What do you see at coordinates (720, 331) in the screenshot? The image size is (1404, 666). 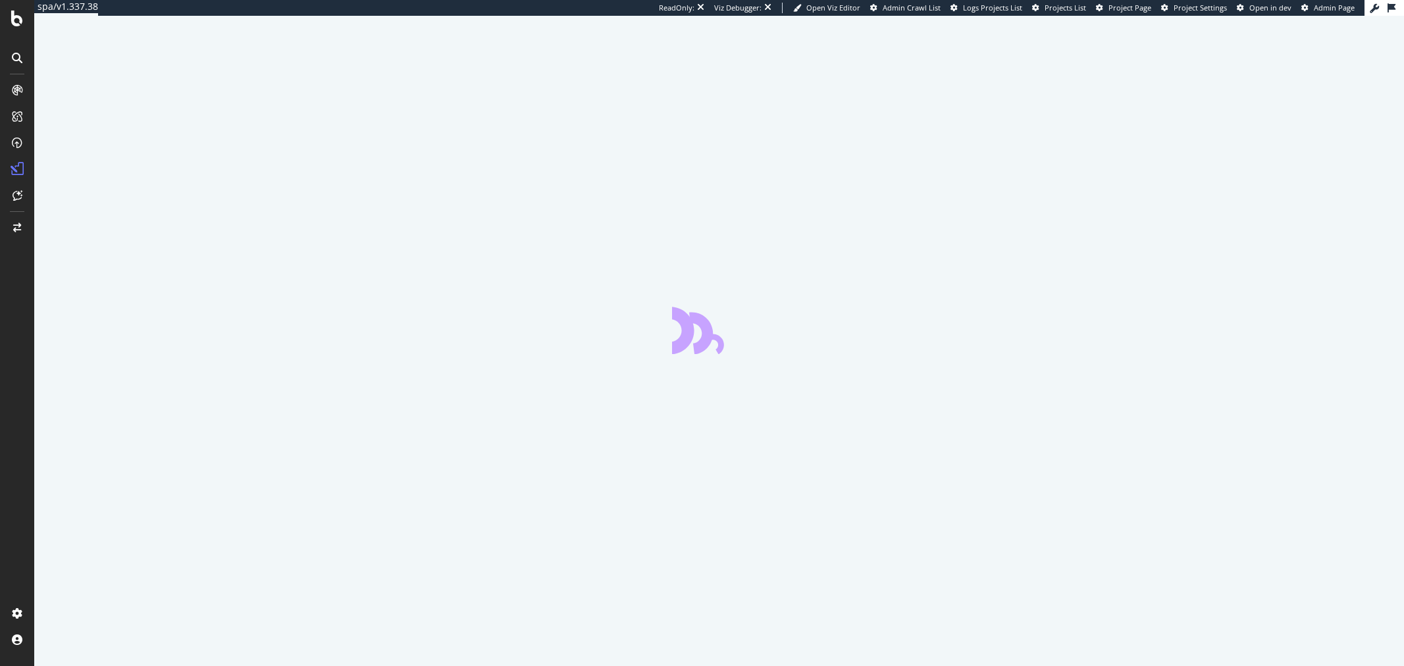 I see `div: animation` at bounding box center [720, 331].